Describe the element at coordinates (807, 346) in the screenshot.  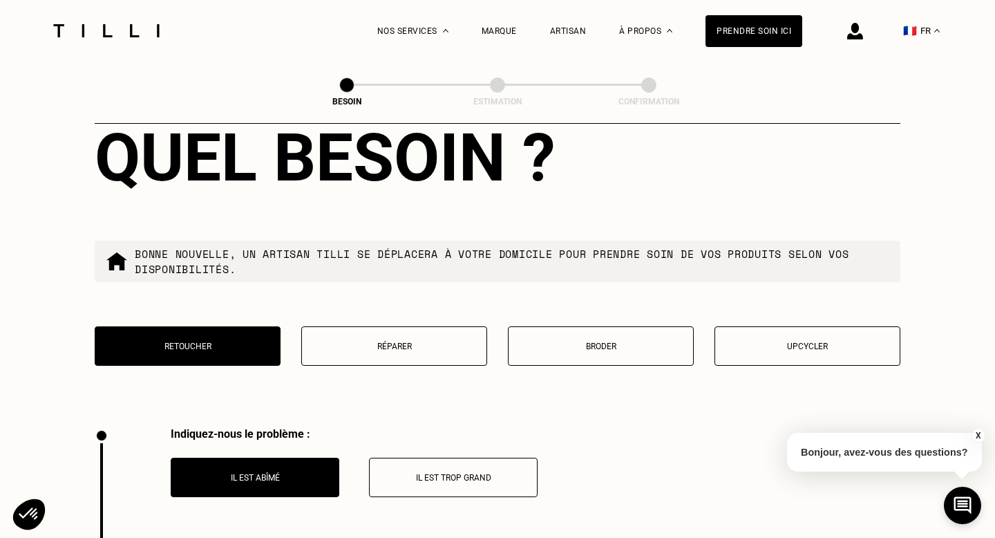
I see `p: Upcycler` at that location.